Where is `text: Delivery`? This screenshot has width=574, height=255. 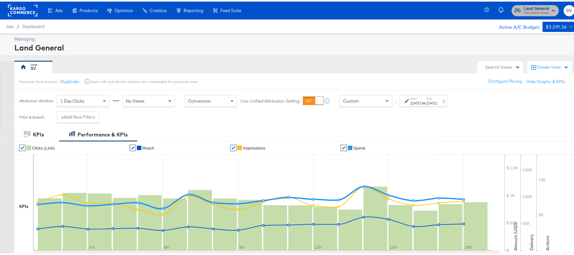 text: Delivery is located at coordinates (532, 241).